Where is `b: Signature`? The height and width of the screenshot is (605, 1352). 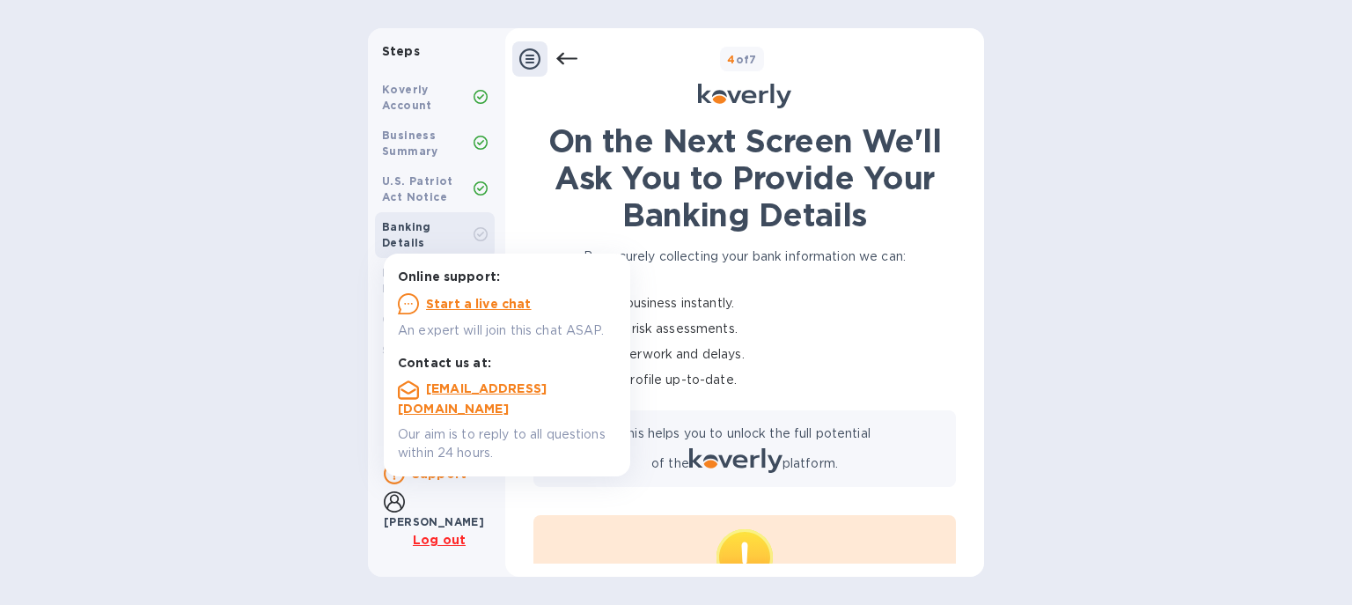 b: Signature is located at coordinates (412, 349).